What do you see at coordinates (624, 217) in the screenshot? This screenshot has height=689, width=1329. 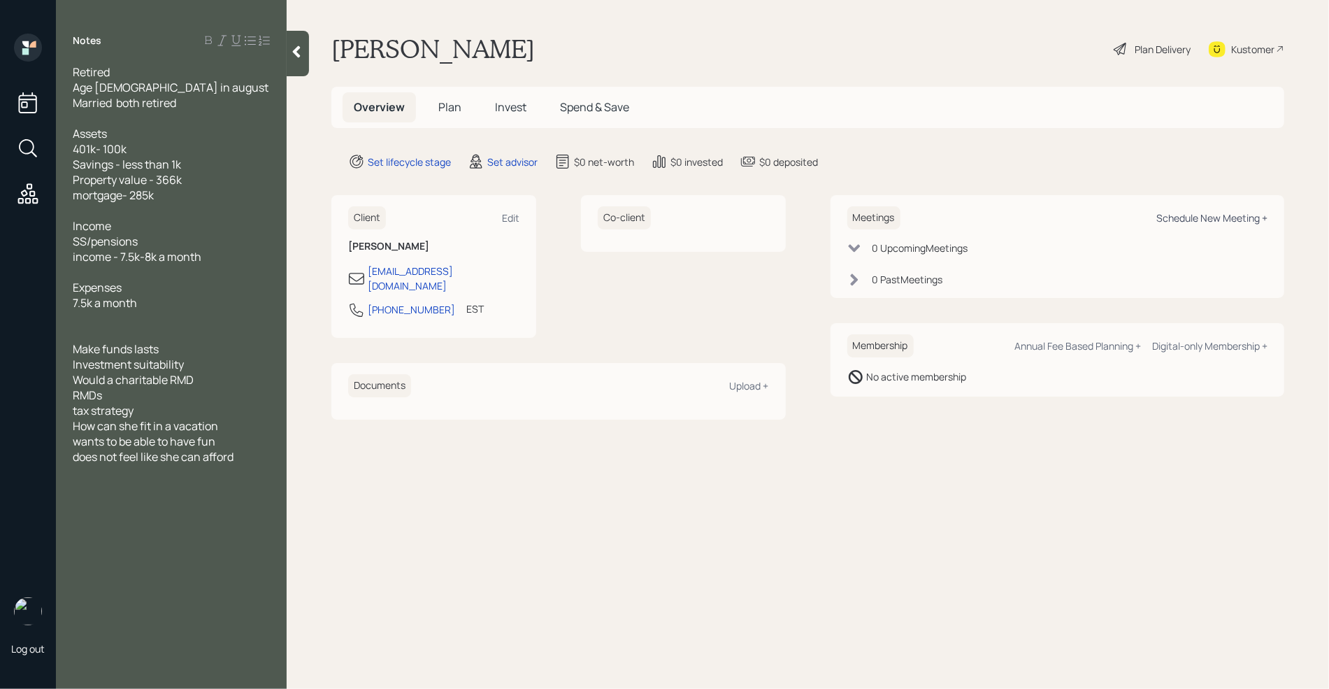 I see `h6: Co-client` at bounding box center [624, 217].